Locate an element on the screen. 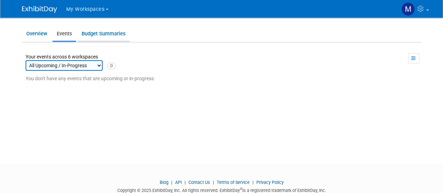 Image resolution: width=443 pixels, height=193 pixels. a: Terms of Service is located at coordinates (233, 182).